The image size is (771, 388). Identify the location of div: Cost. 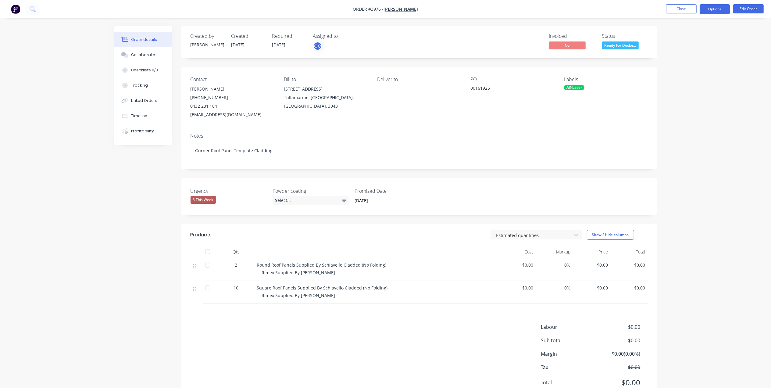
(517, 252).